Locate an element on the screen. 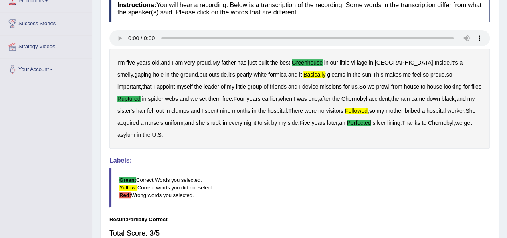 Image resolution: width=507 pixels, height=238 pixels. b: was is located at coordinates (302, 99).